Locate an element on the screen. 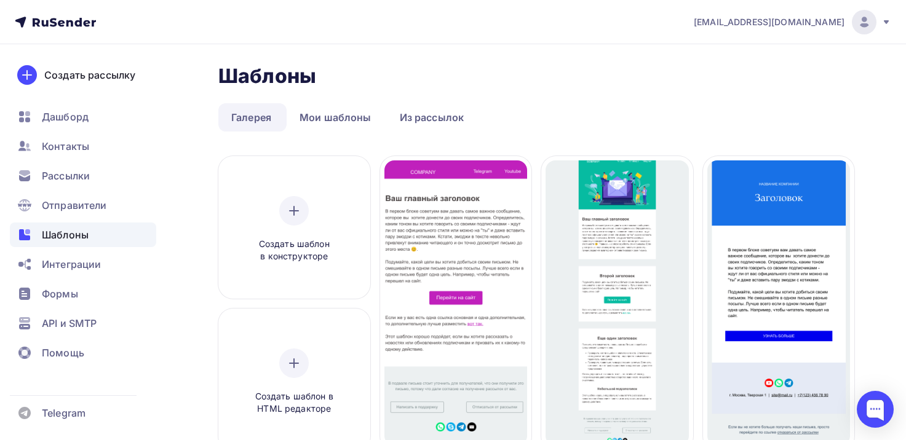 This screenshot has width=906, height=440. span: Шаблоны is located at coordinates (65, 235).